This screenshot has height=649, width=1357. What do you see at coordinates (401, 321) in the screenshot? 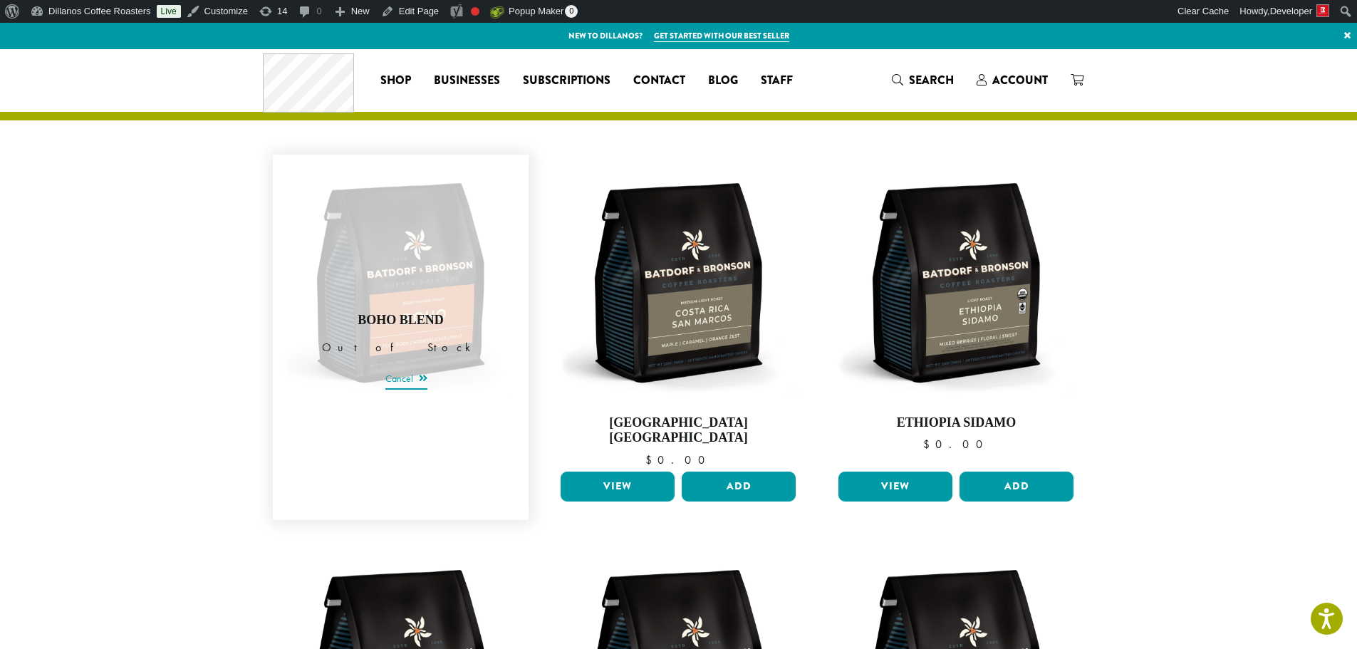
I see `h4: Boho Blend` at bounding box center [401, 321].